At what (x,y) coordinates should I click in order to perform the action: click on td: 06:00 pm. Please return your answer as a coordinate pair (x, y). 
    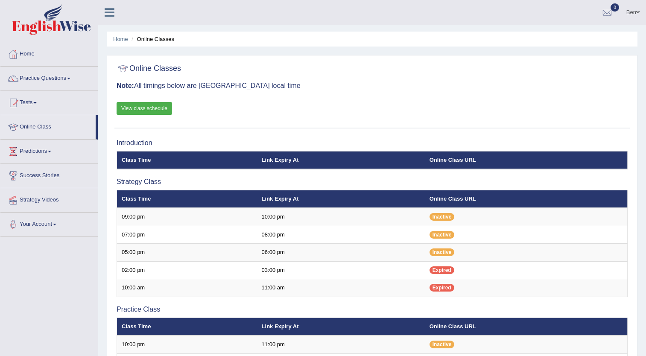
    Looking at the image, I should click on (341, 253).